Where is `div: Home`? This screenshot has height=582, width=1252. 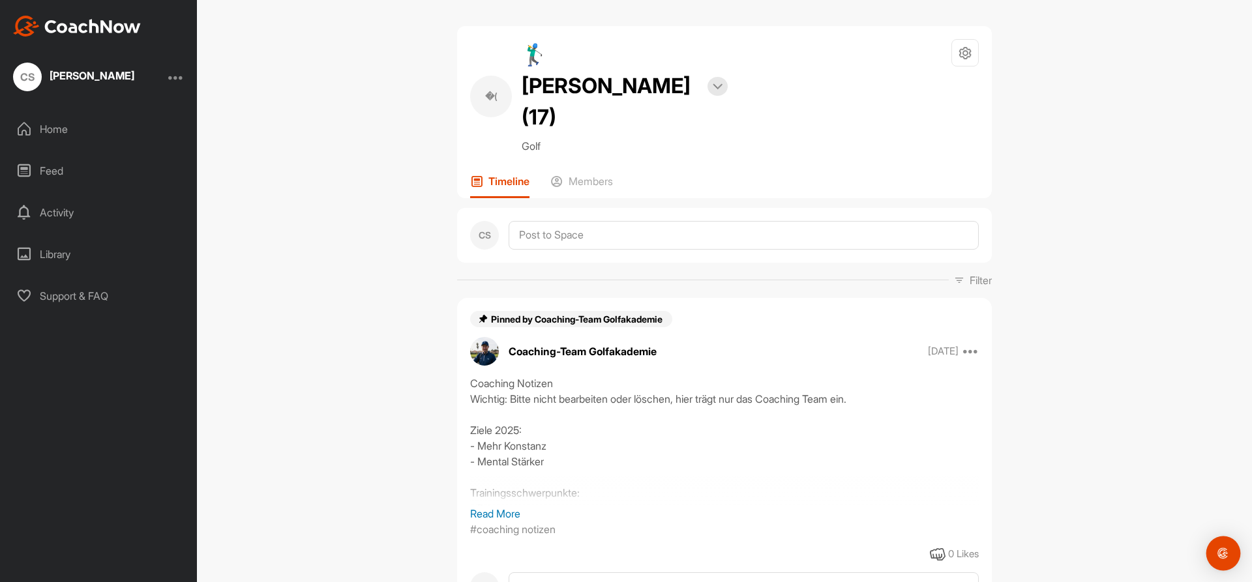 div: Home is located at coordinates (99, 129).